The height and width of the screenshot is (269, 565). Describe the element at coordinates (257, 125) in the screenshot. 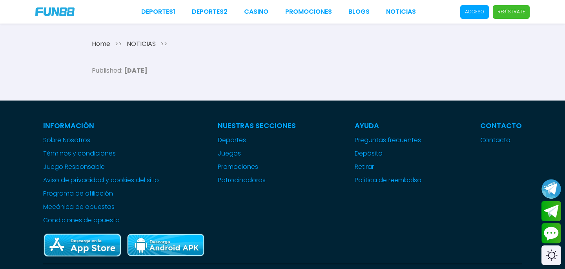

I see `p: Nuestras Secciones` at that location.